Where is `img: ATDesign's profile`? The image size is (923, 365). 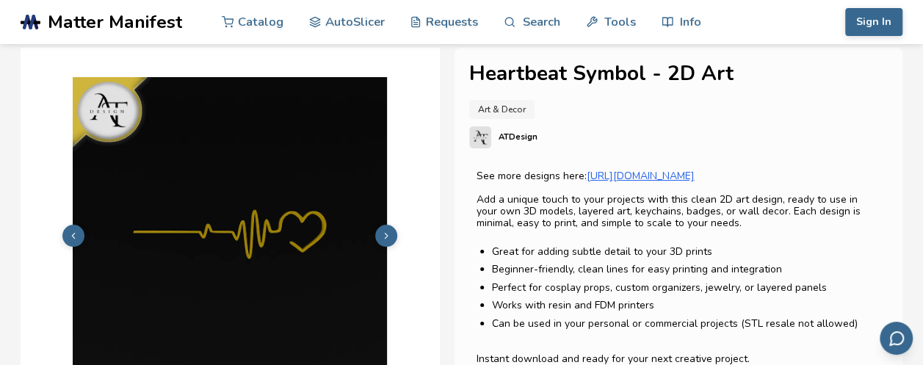
img: ATDesign's profile is located at coordinates (480, 137).